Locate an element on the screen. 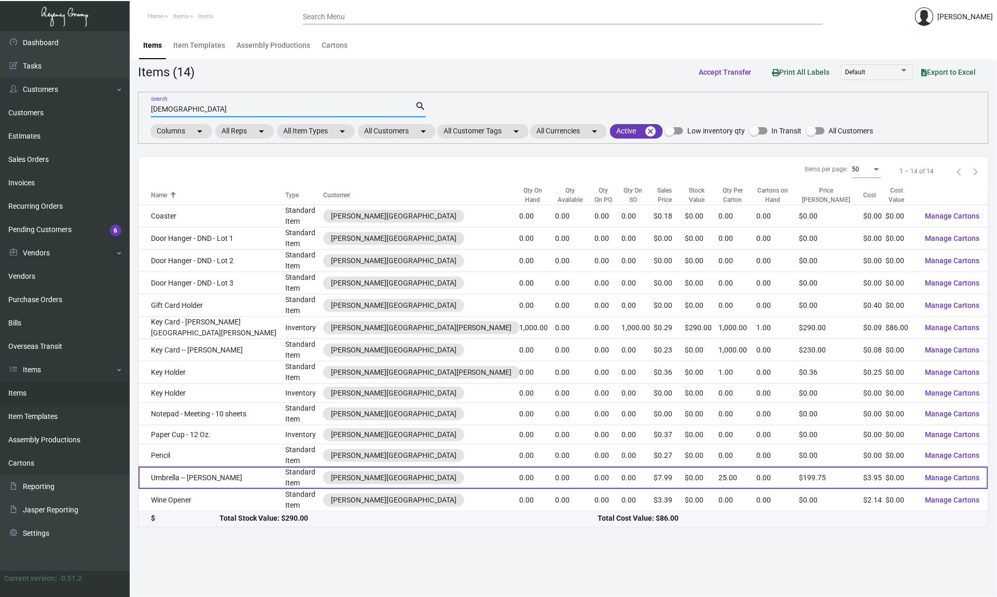 This screenshot has height=597, width=997. div: Cost is located at coordinates (874, 195).